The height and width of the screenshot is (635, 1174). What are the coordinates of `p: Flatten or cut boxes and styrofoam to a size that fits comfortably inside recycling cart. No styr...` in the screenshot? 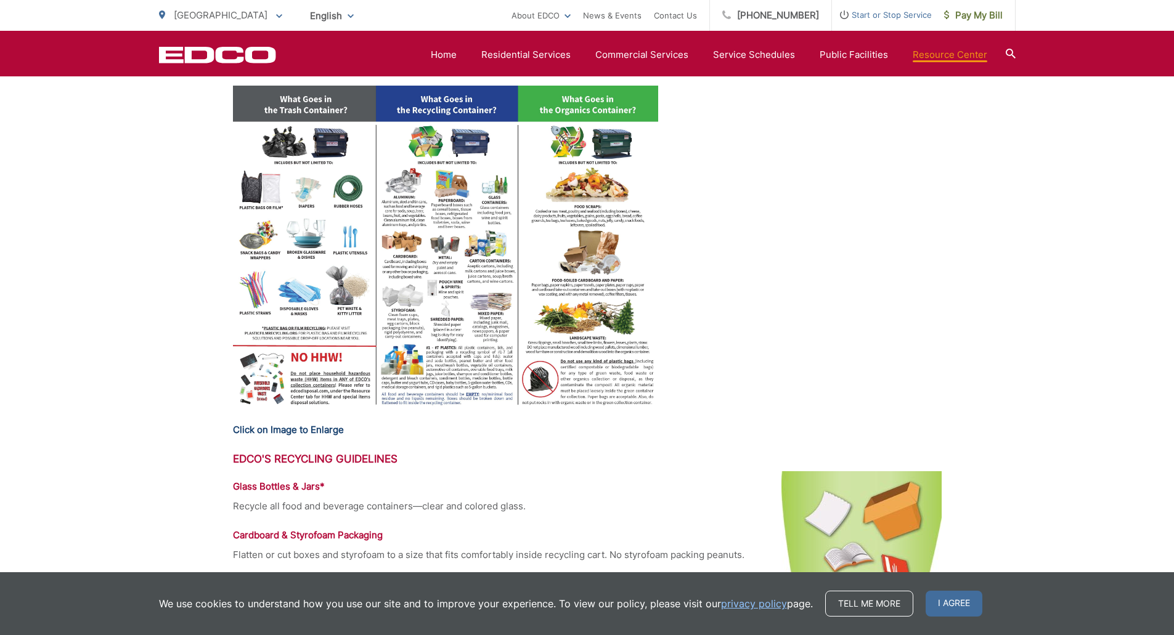 It's located at (587, 555).